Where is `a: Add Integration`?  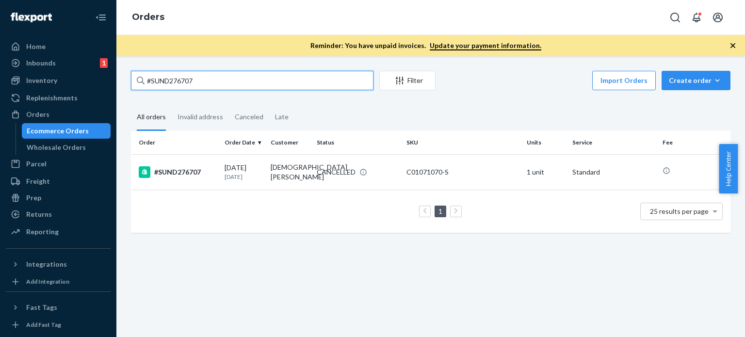
a: Add Integration is located at coordinates (58, 282).